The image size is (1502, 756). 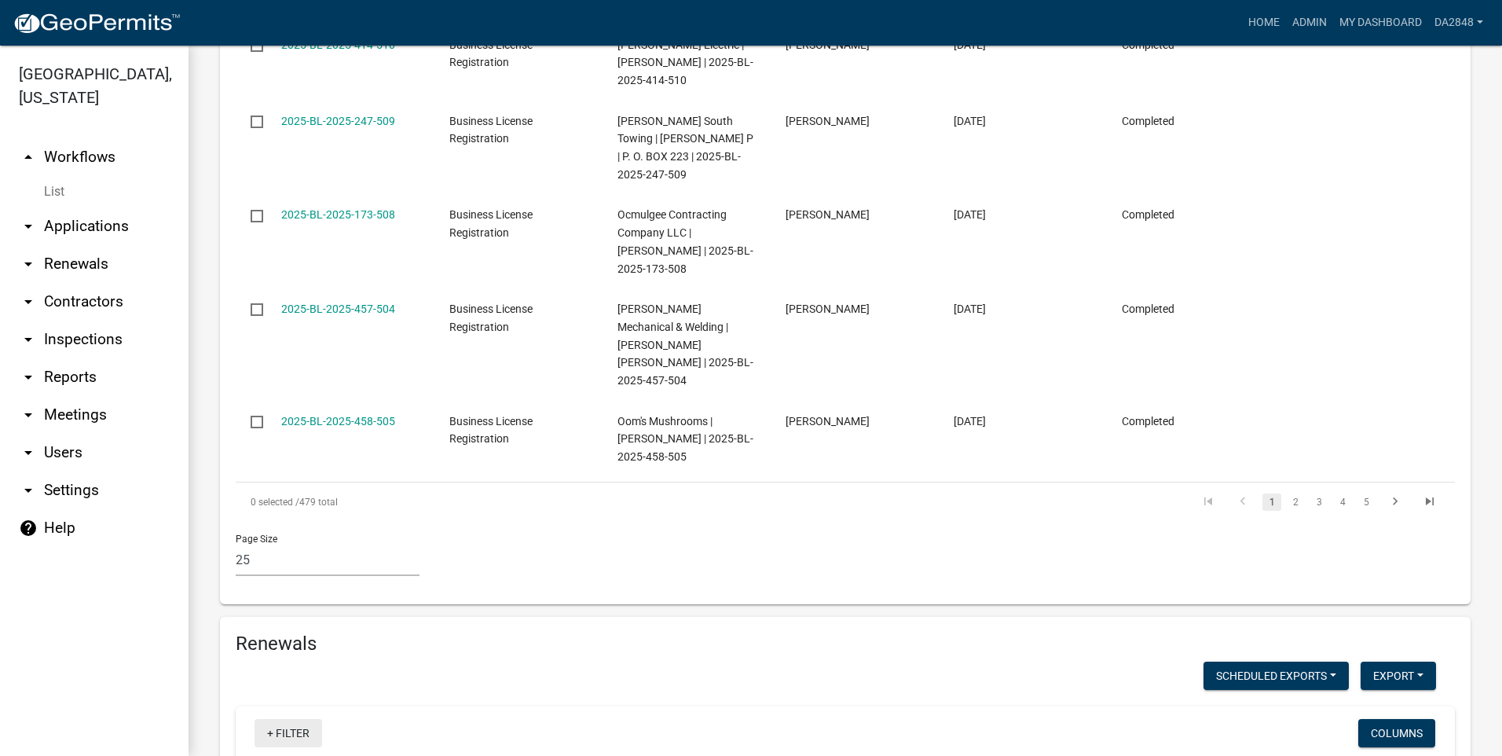 What do you see at coordinates (1309, 23) in the screenshot?
I see `a: Admin` at bounding box center [1309, 23].